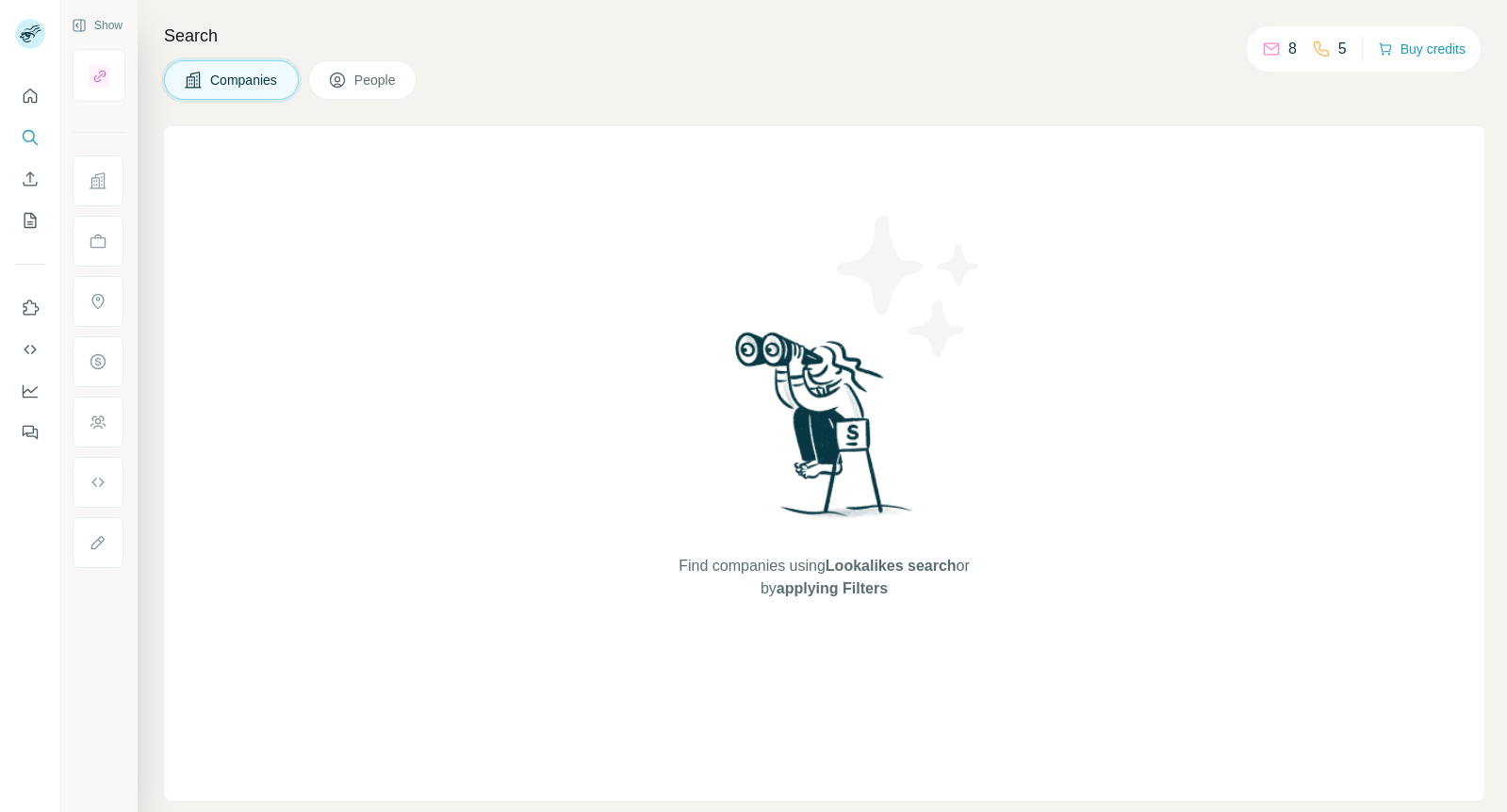 The width and height of the screenshot is (1507, 812). I want to click on img: Surfe Illustration - Stars, so click(910, 286).